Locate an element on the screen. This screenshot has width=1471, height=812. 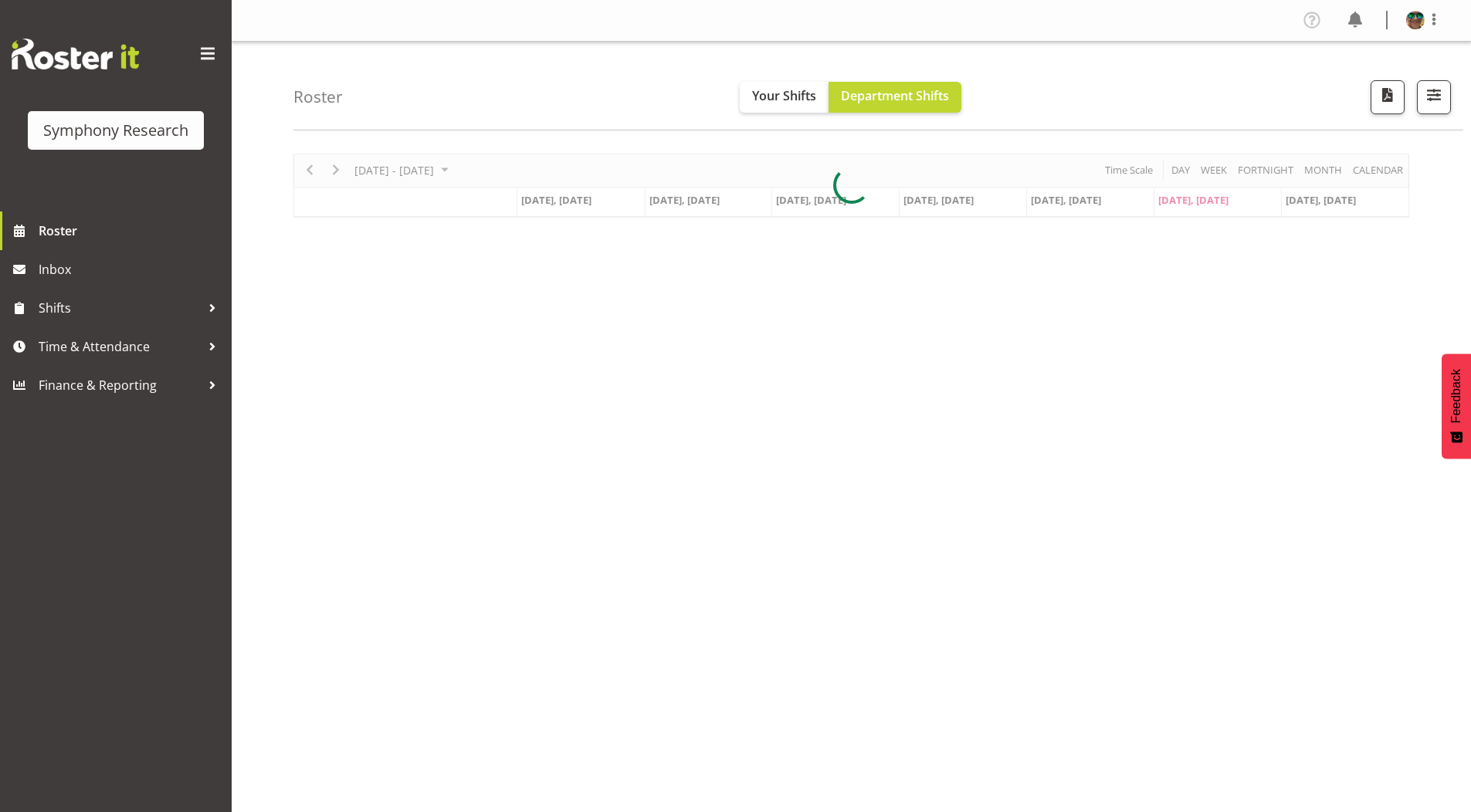
span: Finance & Reporting is located at coordinates (120, 385).